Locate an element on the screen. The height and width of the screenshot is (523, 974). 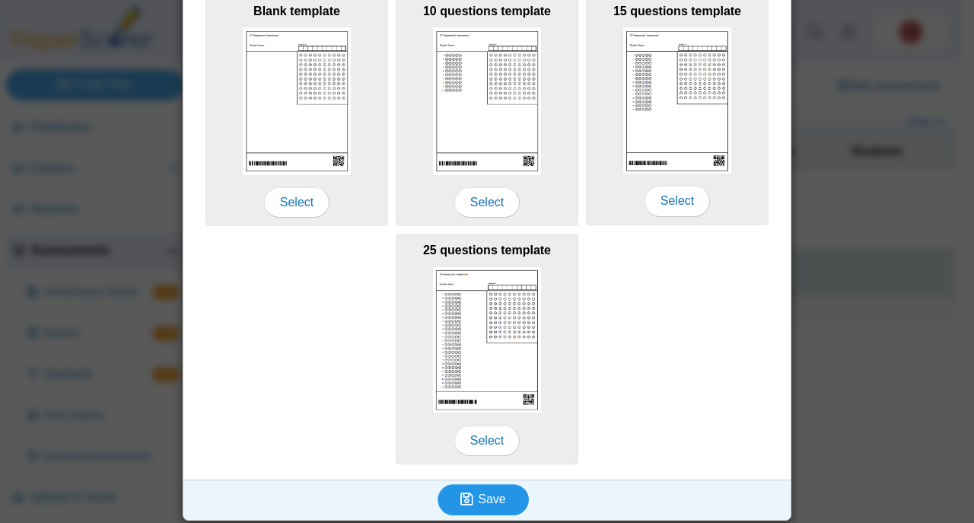
img: scan_sheet_15_questions.png is located at coordinates (677, 100).